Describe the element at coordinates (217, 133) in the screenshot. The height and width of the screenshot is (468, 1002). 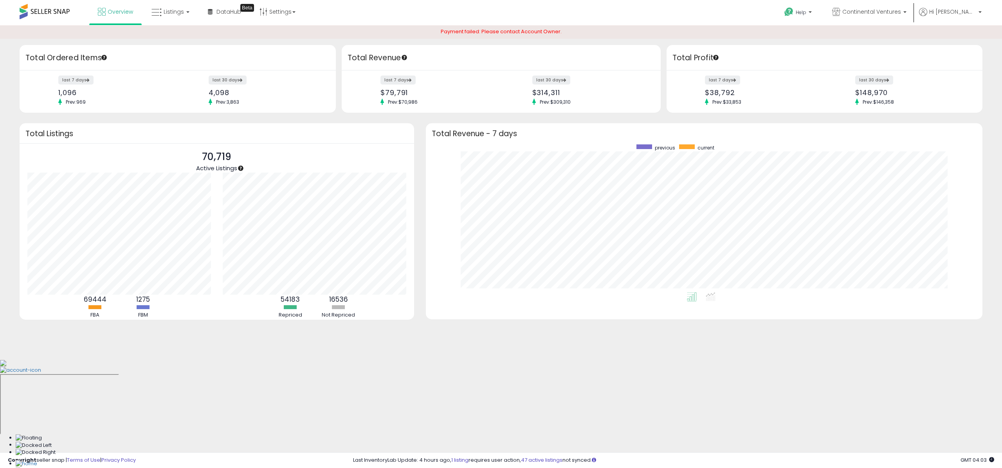
I see `h3: Total Listings` at that location.